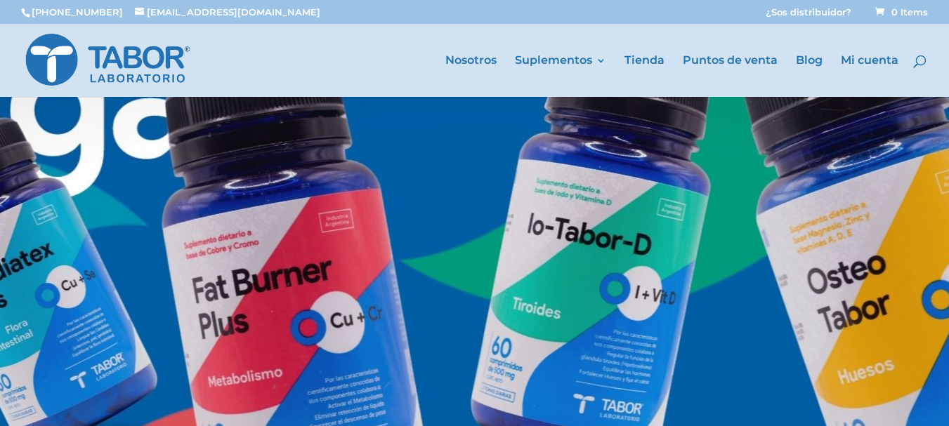 This screenshot has height=426, width=949. Describe the element at coordinates (107, 60) in the screenshot. I see `img: Laboratorio Tabor` at that location.